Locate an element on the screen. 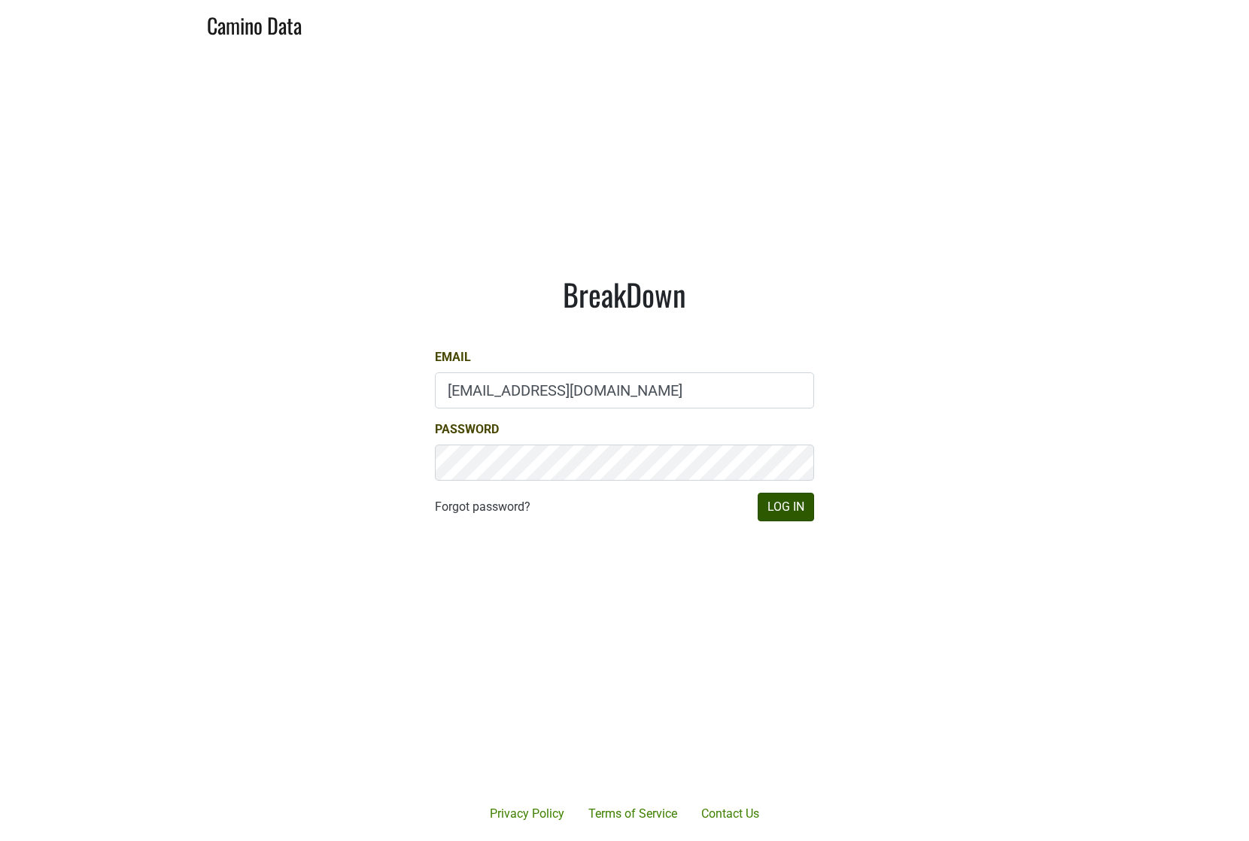 The height and width of the screenshot is (841, 1249). a: Contact Us is located at coordinates (730, 814).